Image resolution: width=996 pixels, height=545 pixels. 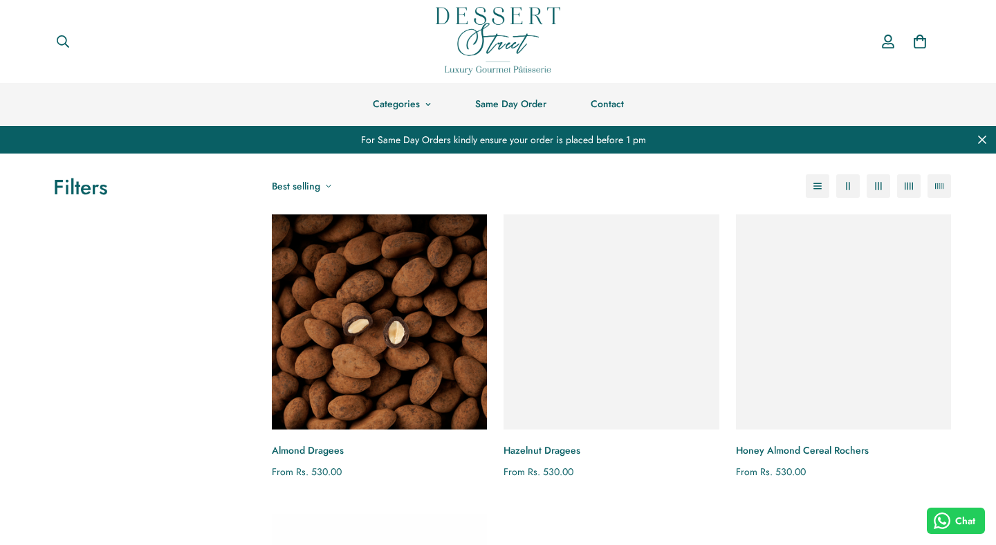 I want to click on div: For Same Day Orders kindly ensure your order is placed before 1 pm, so click(x=498, y=140).